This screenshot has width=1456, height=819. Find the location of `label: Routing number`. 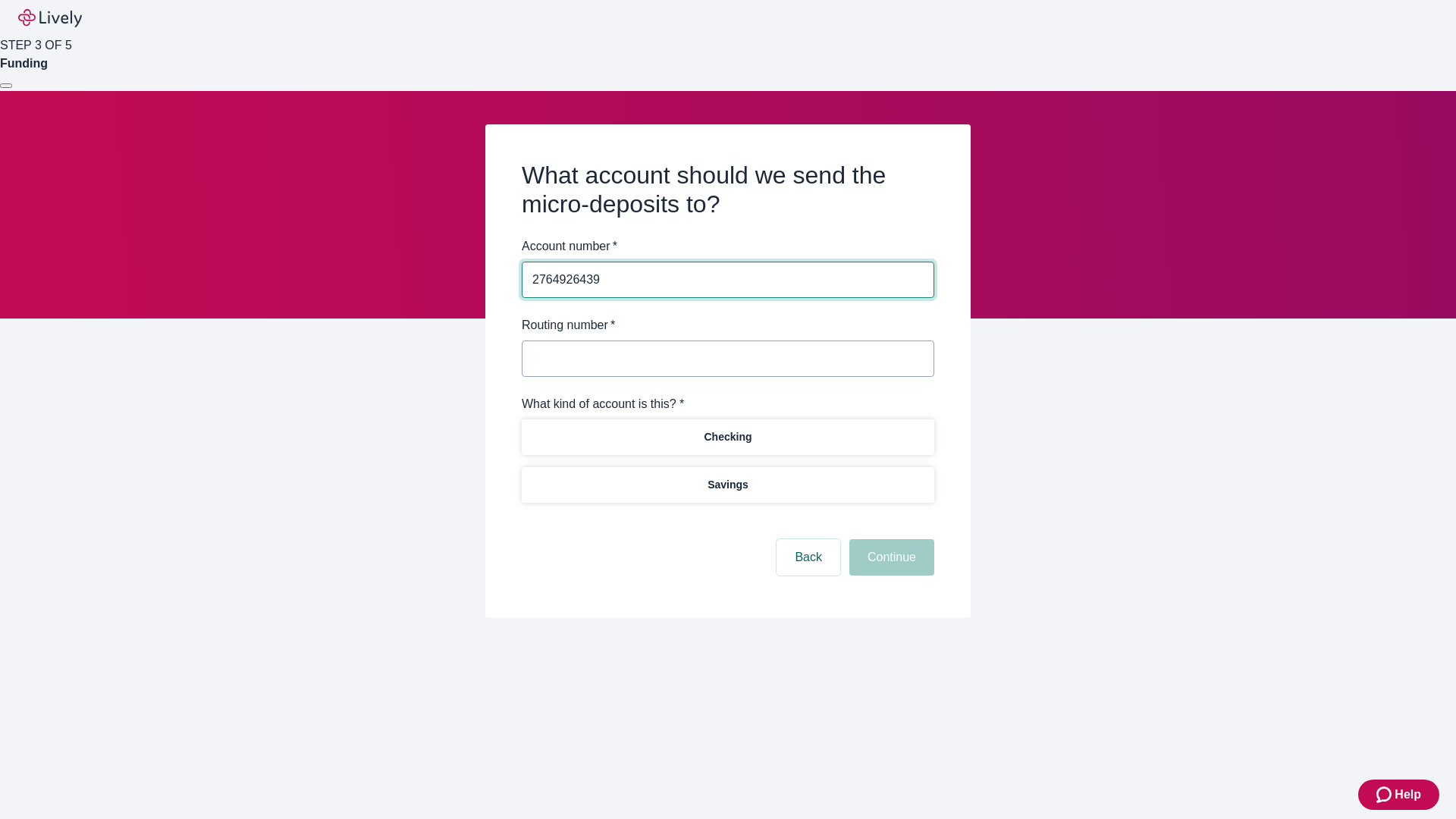

label: Routing number is located at coordinates (568, 326).